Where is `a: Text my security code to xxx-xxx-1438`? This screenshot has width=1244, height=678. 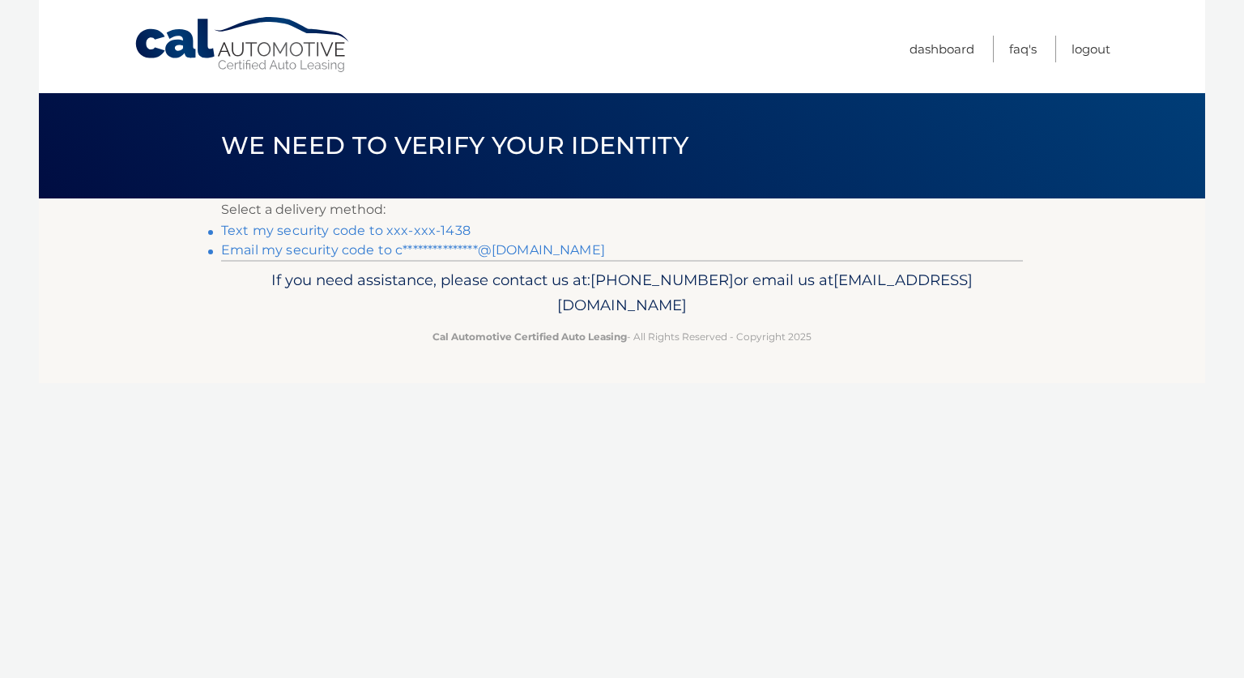 a: Text my security code to xxx-xxx-1438 is located at coordinates (346, 230).